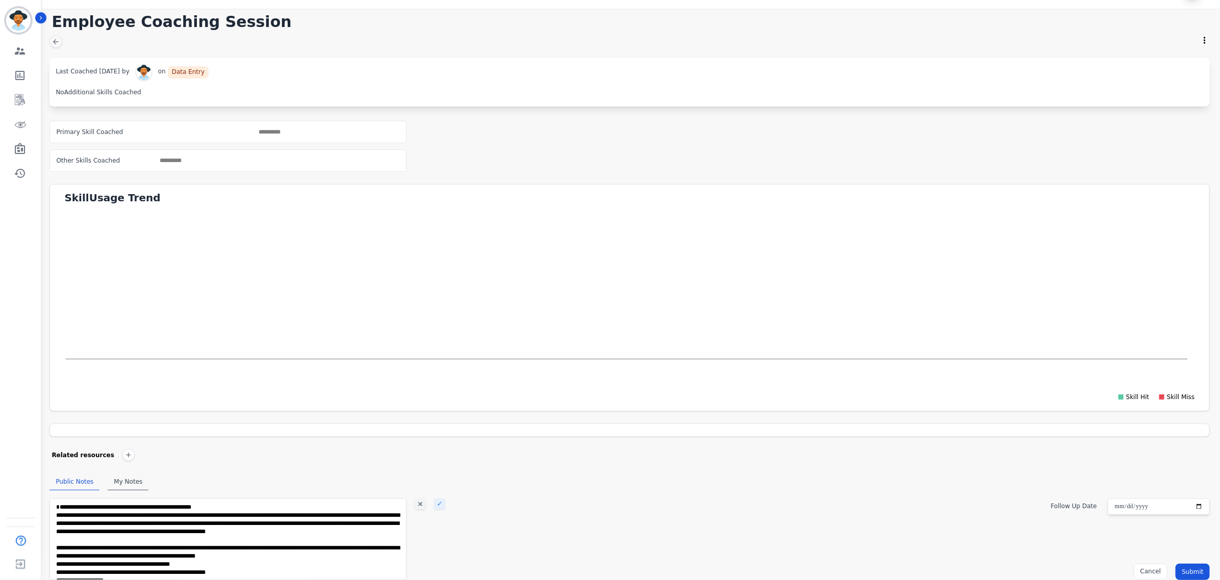  Describe the element at coordinates (1137, 397) in the screenshot. I see `text: Skill Hit` at that location.